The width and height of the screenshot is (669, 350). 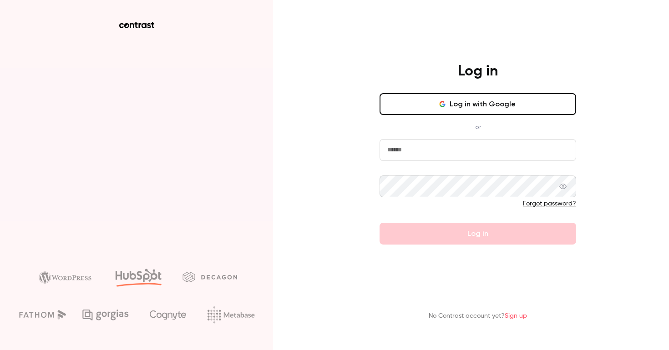 What do you see at coordinates (478, 316) in the screenshot?
I see `p: No Contrast account yet?` at bounding box center [478, 316].